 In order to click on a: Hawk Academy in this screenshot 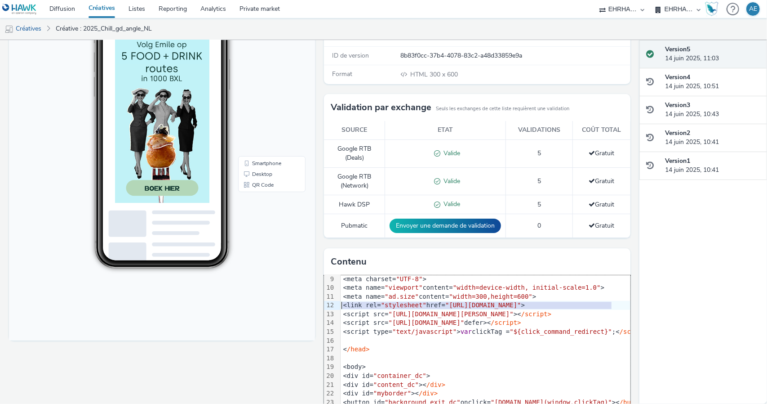, I will do `click(714, 9)`.